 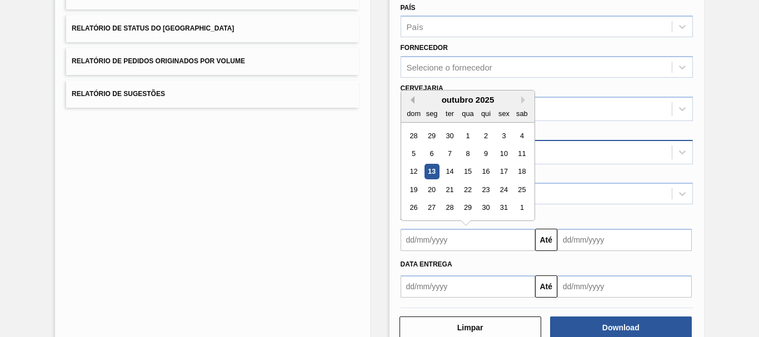 I want to click on div: Choose quarta-feira, 15 de outubro de 2025, so click(x=467, y=172).